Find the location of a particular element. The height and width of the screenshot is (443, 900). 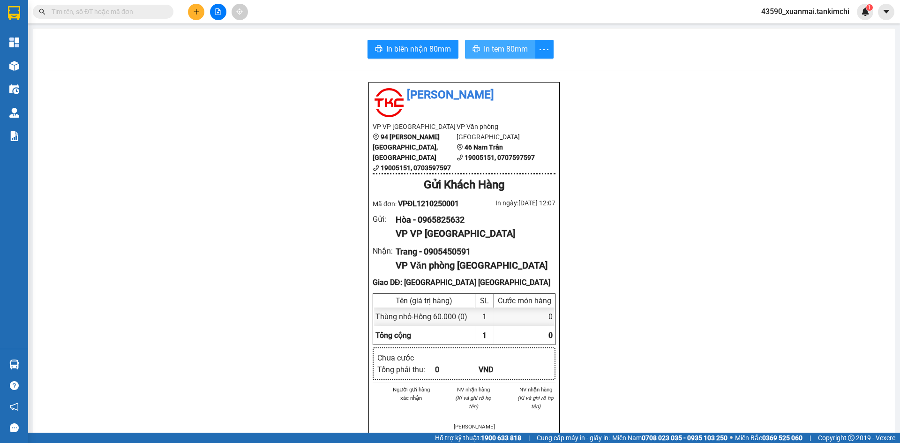

div: Chưa cước is located at coordinates (406, 358).